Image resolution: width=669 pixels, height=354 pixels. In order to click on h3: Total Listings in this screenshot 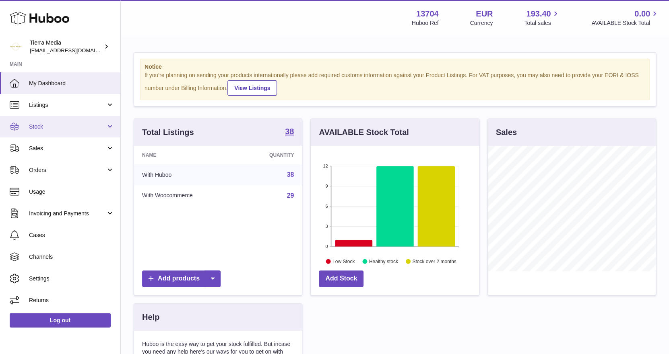, I will do `click(168, 132)`.